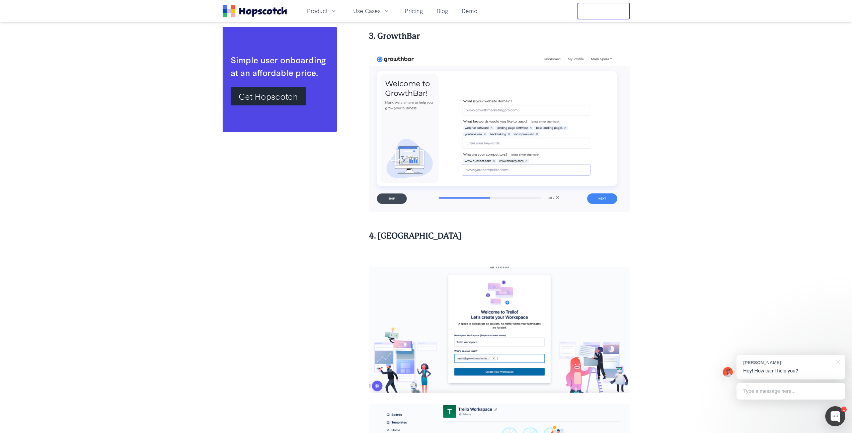 This screenshot has width=852, height=433. Describe the element at coordinates (791, 391) in the screenshot. I see `div: Type a message here...` at that location.